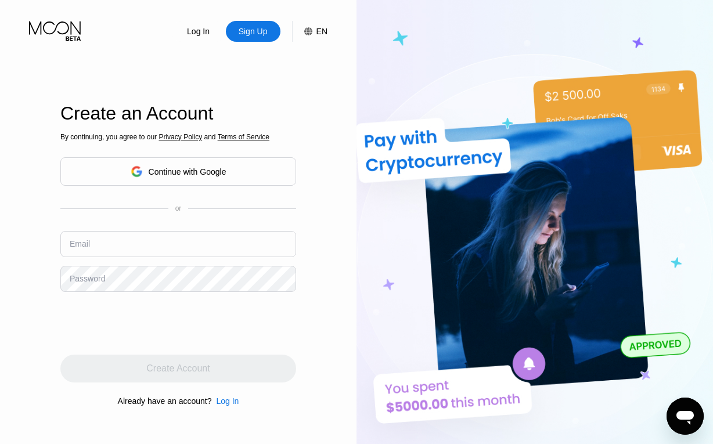 The width and height of the screenshot is (713, 444). What do you see at coordinates (180, 137) in the screenshot?
I see `span: Privacy Policy` at bounding box center [180, 137].